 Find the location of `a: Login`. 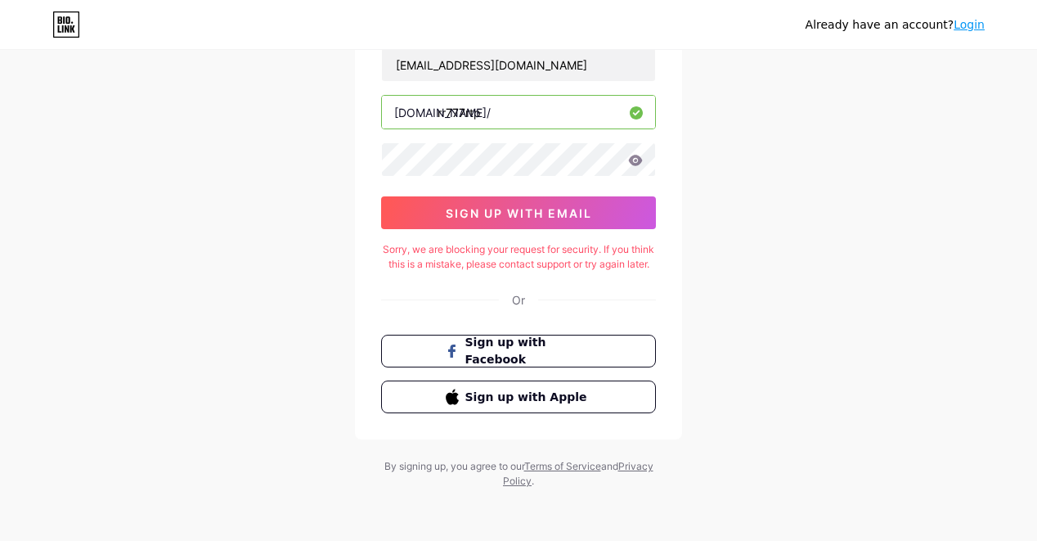

a: Login is located at coordinates (969, 25).